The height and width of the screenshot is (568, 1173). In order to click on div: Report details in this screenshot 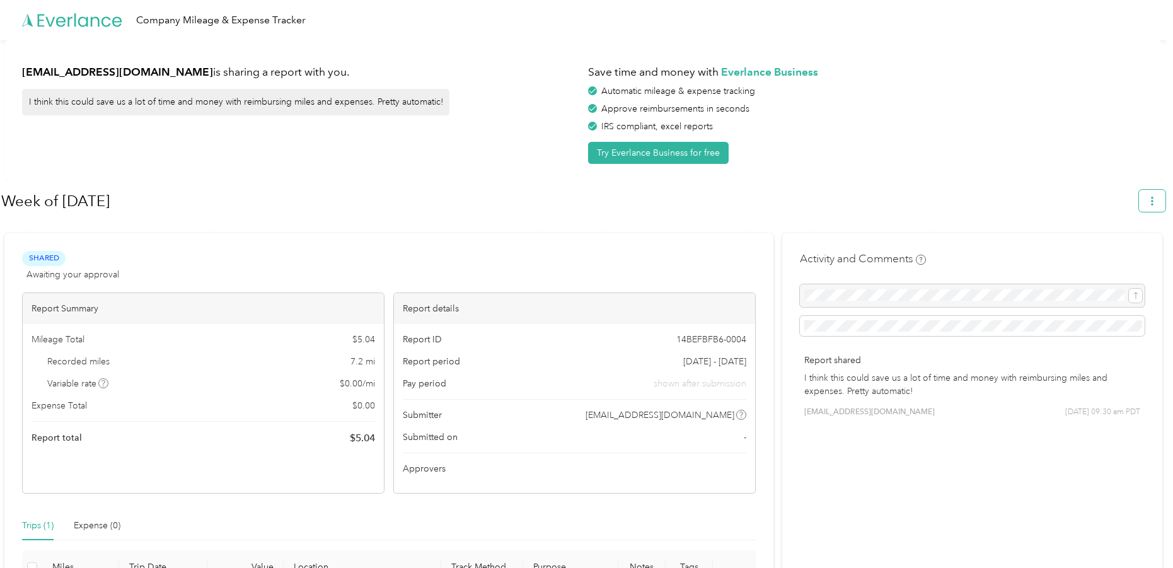, I will do `click(574, 308)`.